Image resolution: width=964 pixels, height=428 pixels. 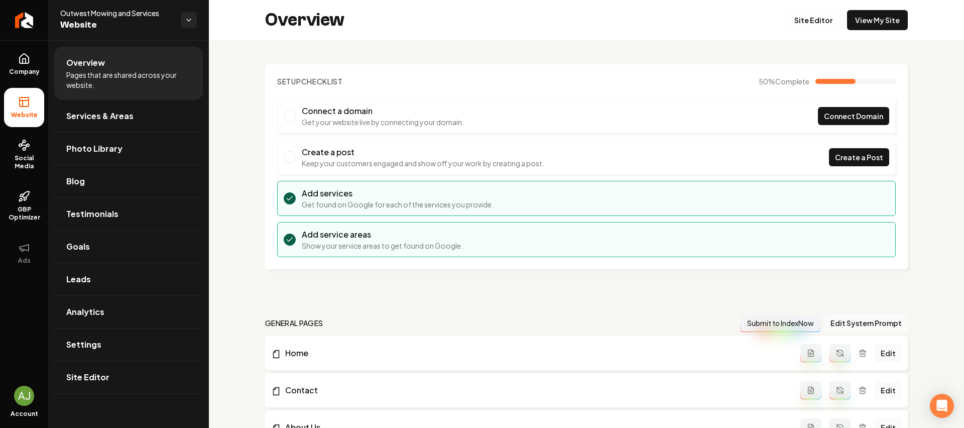 I want to click on a: Services & Areas, so click(x=129, y=116).